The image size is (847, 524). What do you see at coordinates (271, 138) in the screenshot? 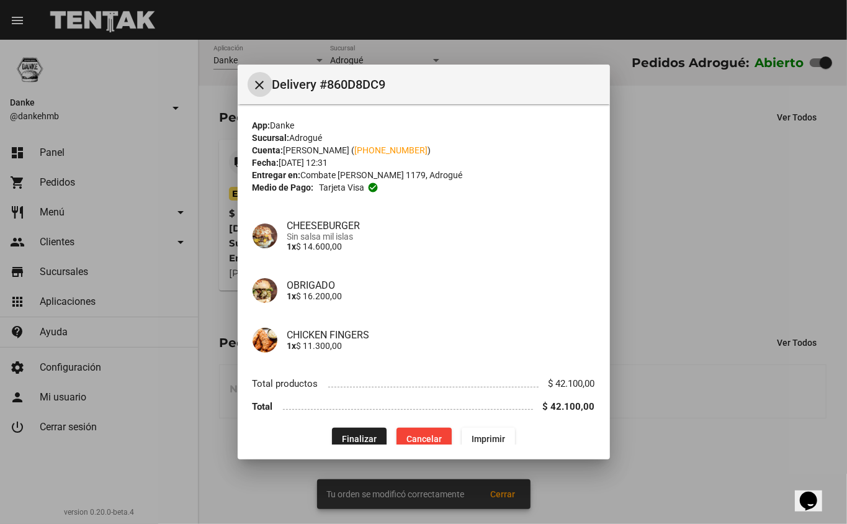
I see `strong: Sucursal:` at bounding box center [271, 138].